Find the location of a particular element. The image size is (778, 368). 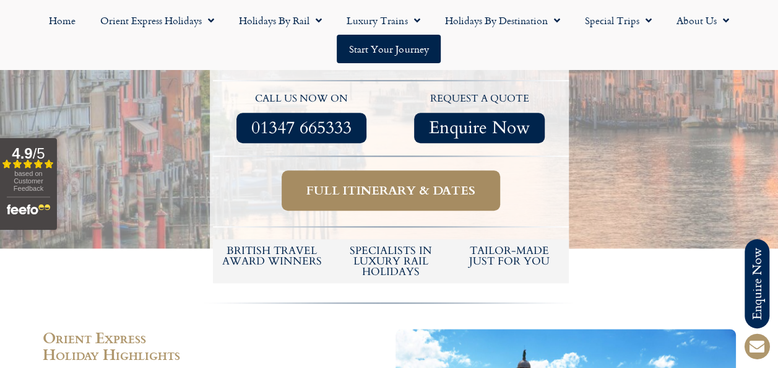

a: Holidays by Destination is located at coordinates (502, 20).